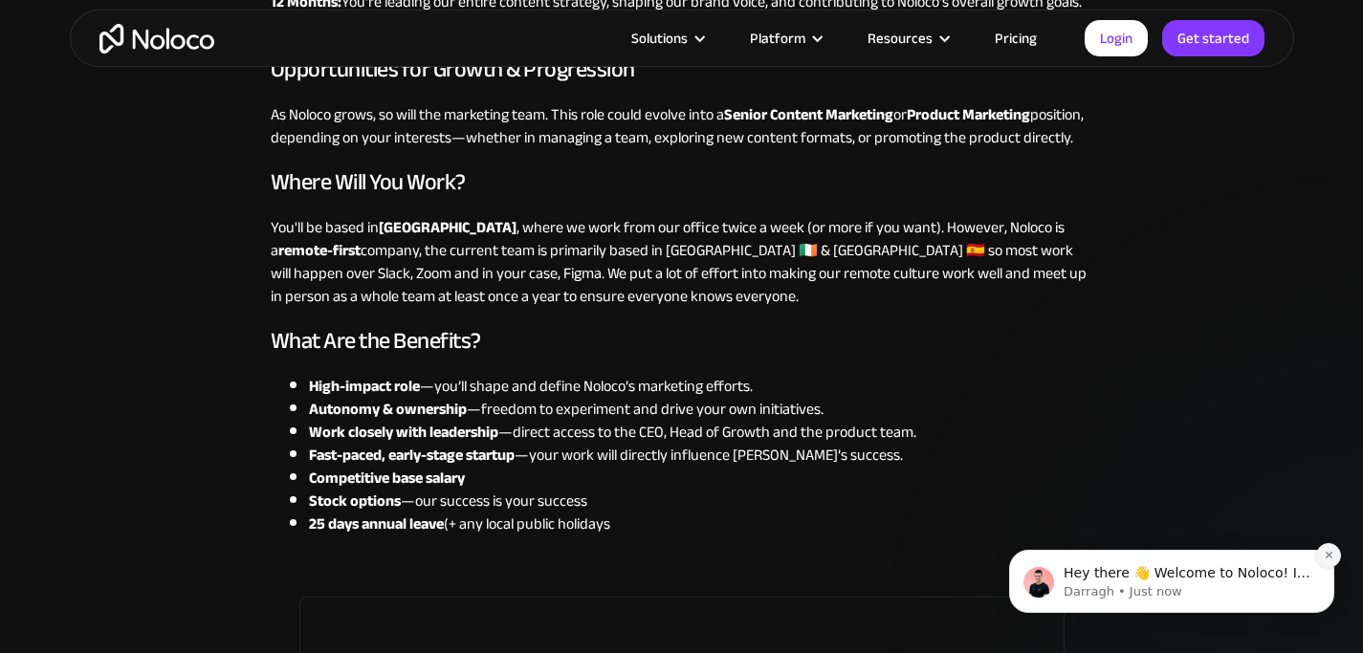  I want to click on h3: Where Will You Work?, so click(682, 183).